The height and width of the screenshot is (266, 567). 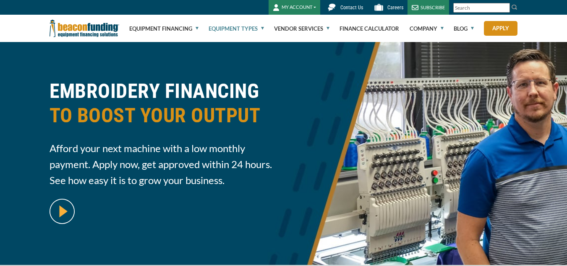 What do you see at coordinates (504, 8) in the screenshot?
I see `a: Clear search text` at bounding box center [504, 8].